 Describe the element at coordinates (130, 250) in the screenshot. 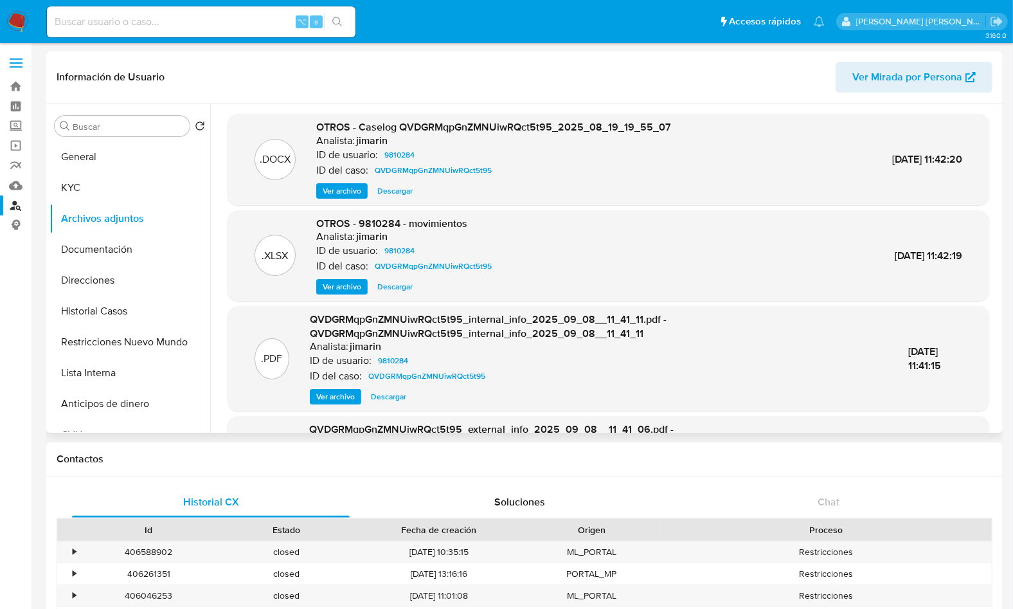

I see `button: Documentación` at that location.